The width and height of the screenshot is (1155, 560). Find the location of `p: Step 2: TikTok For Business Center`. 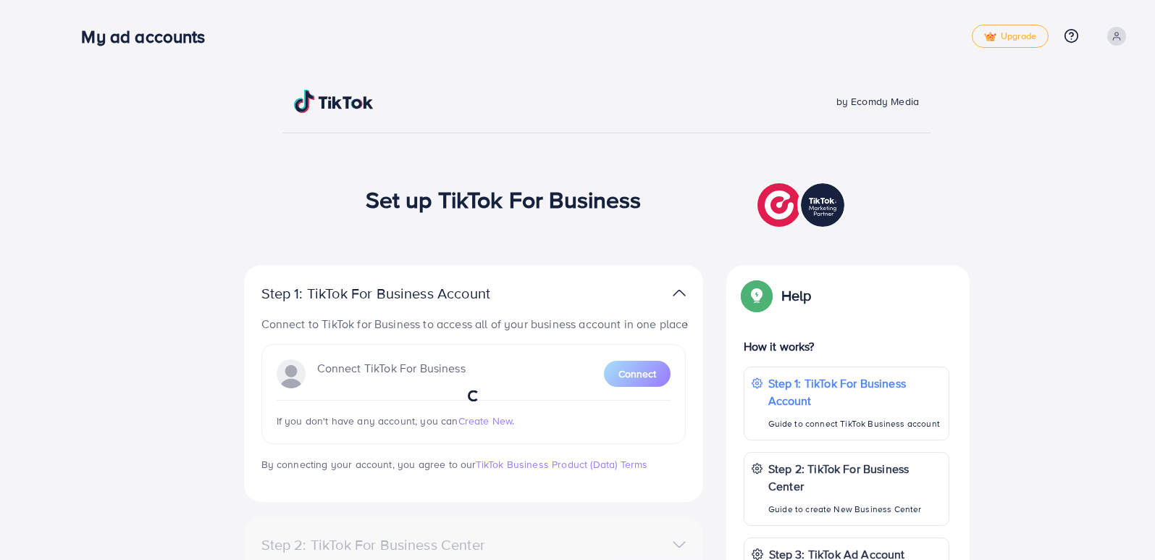

p: Step 2: TikTok For Business Center is located at coordinates (855, 477).